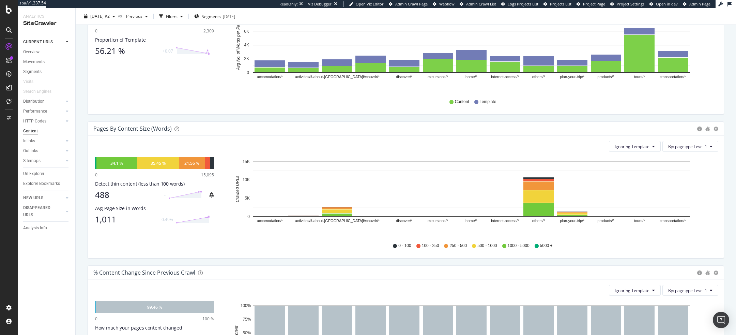  Describe the element at coordinates (209, 31) in the screenshot. I see `div: 2,309` at that location.